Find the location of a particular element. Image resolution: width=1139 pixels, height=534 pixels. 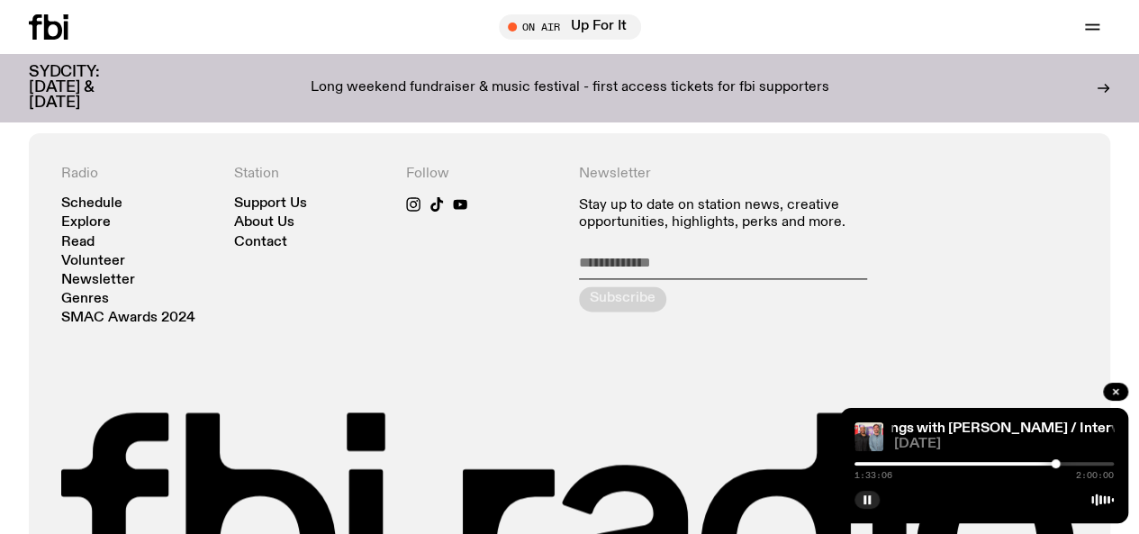

a: About Us is located at coordinates (264, 222).